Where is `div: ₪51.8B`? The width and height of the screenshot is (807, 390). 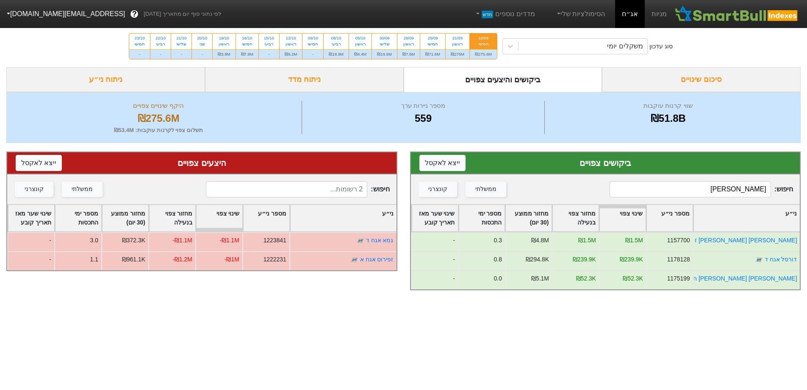 div: ₪51.8B is located at coordinates (668, 118).